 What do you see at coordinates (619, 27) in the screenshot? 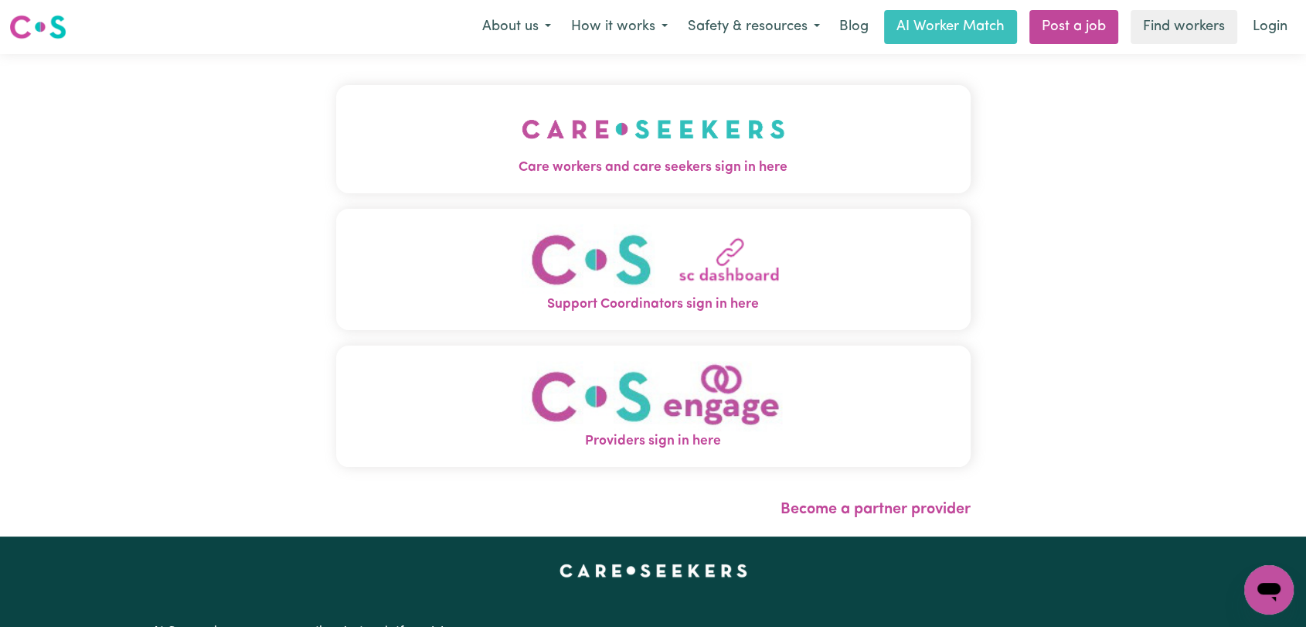
I see `button: How it works` at bounding box center [619, 27].